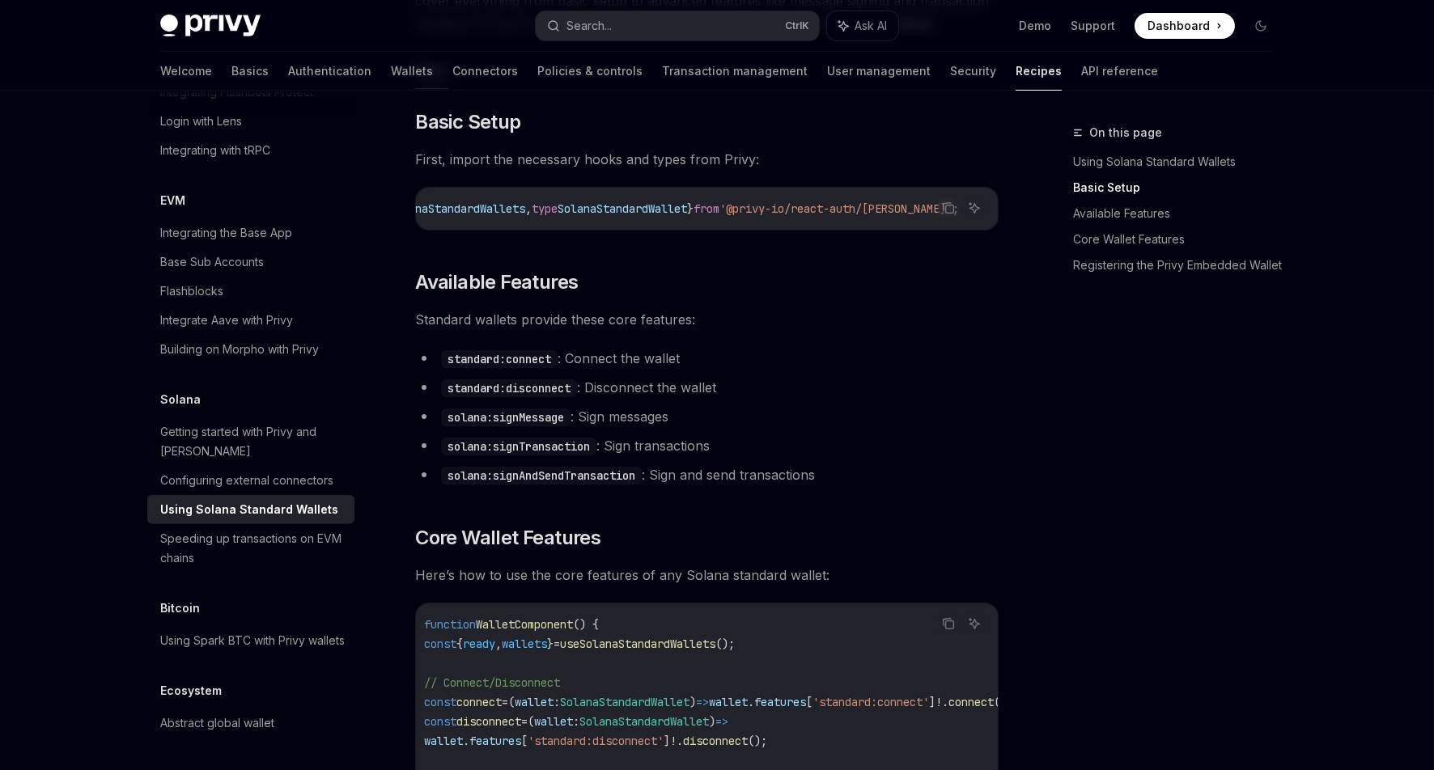  What do you see at coordinates (1185, 26) in the screenshot?
I see `a: Dashboard` at bounding box center [1185, 26].